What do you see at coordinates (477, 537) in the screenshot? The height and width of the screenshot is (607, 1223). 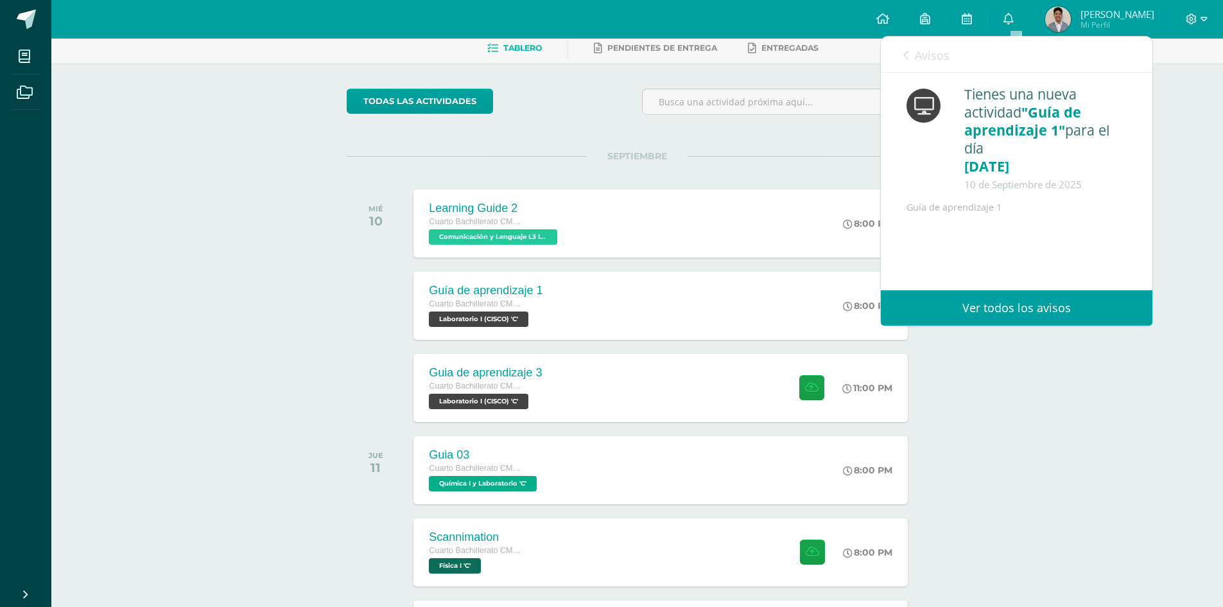 I see `div: Scannimation` at bounding box center [477, 537].